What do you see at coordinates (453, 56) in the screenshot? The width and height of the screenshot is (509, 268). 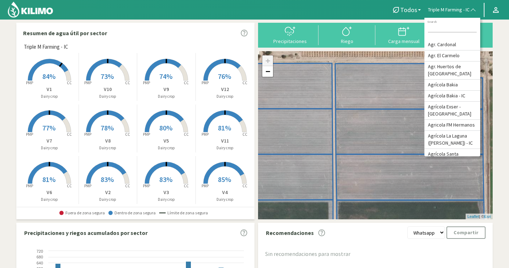 I see `li: Agr. El Carmelo` at bounding box center [453, 56].